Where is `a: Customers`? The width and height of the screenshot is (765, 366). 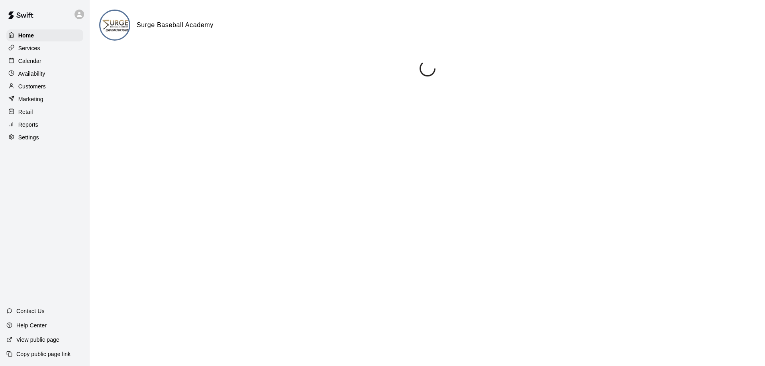
a: Customers is located at coordinates (45, 86).